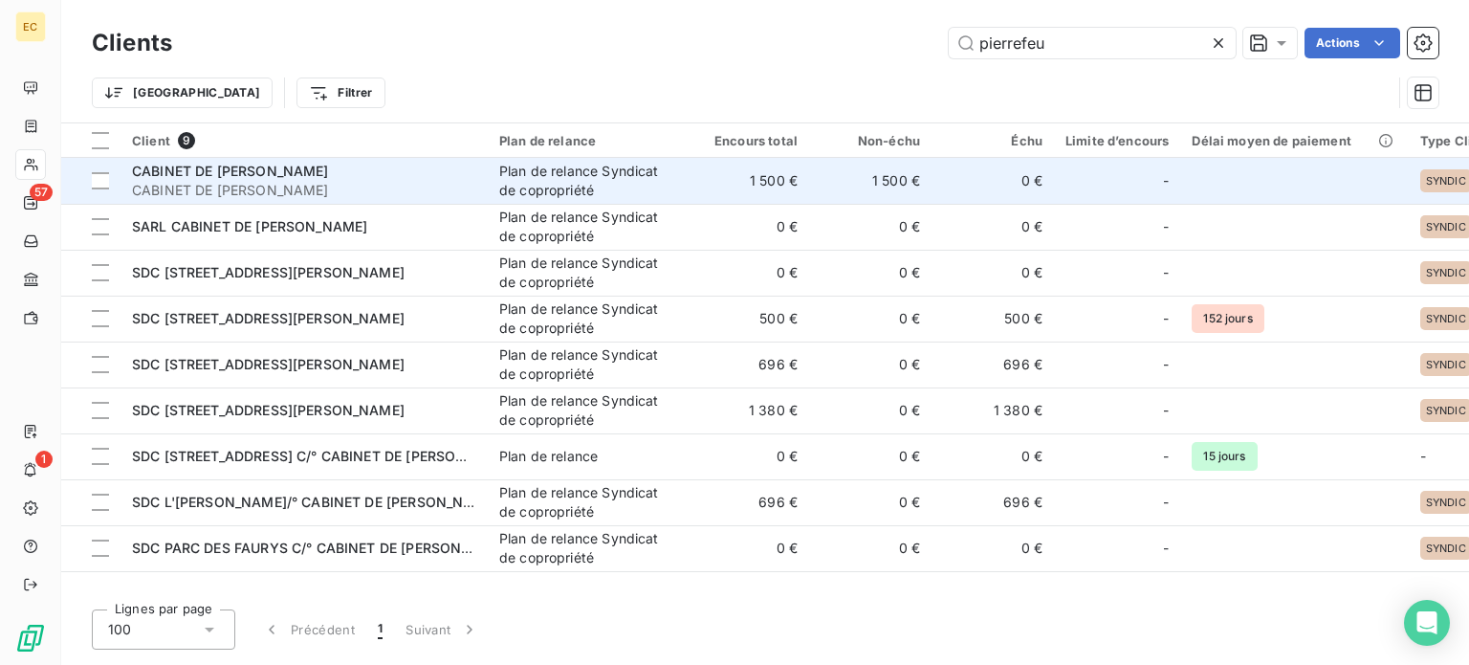  What do you see at coordinates (187, 141) in the screenshot?
I see `span: 9` at bounding box center [187, 141].